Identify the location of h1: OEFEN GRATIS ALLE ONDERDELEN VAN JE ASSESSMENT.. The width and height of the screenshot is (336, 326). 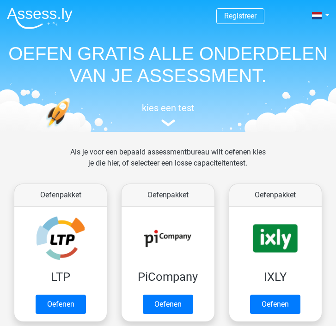
(168, 65).